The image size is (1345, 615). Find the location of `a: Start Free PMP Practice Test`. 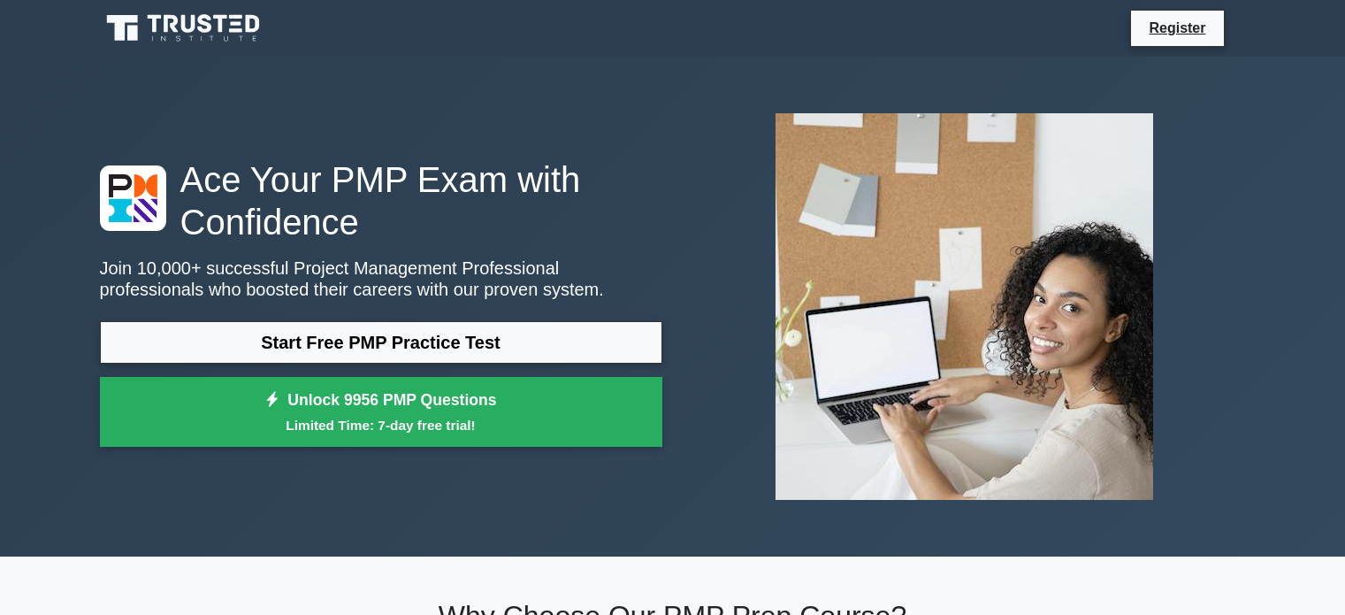

a: Start Free PMP Practice Test is located at coordinates (381, 342).